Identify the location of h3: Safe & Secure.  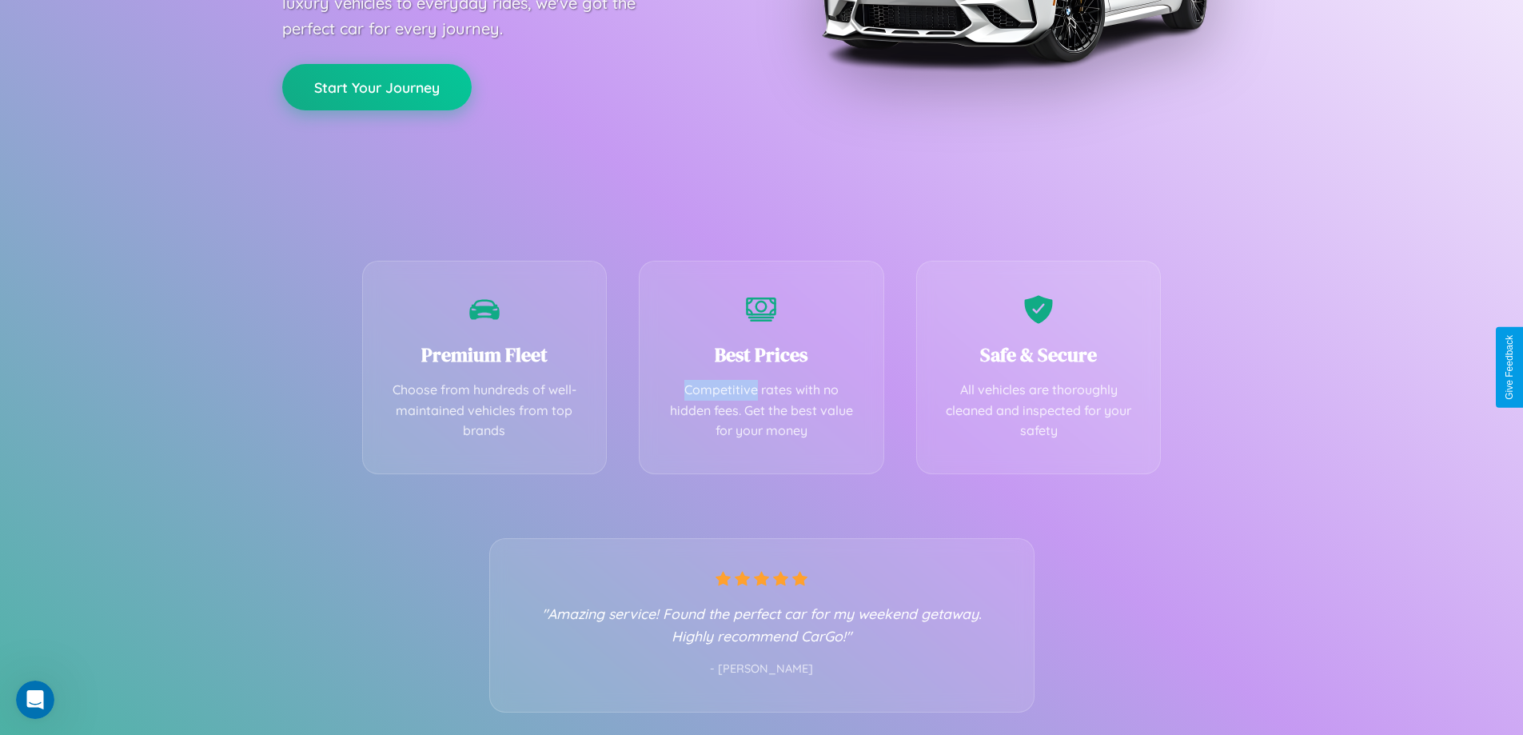
(1038, 354).